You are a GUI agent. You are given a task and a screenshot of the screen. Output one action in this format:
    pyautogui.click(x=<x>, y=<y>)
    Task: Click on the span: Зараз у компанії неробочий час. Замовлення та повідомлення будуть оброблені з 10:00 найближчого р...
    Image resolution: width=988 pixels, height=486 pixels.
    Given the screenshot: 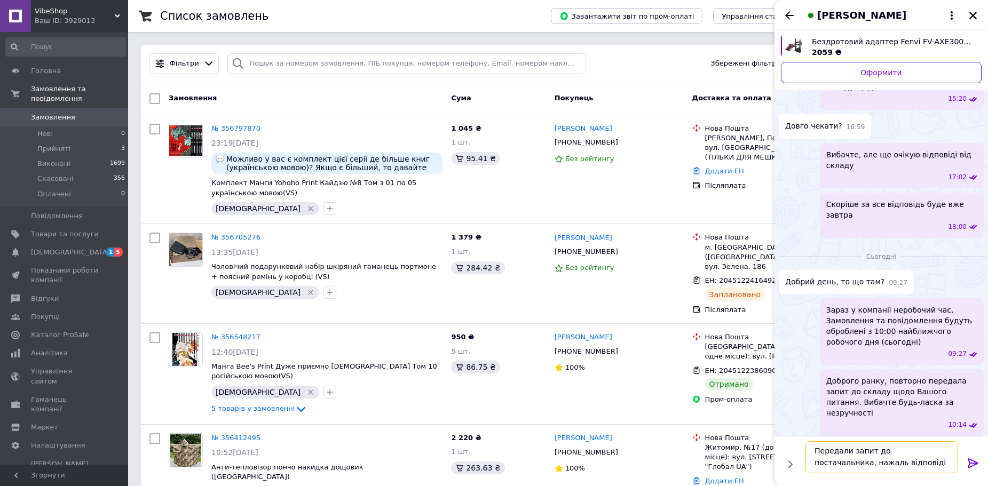 What is the action you would take?
    pyautogui.click(x=902, y=326)
    